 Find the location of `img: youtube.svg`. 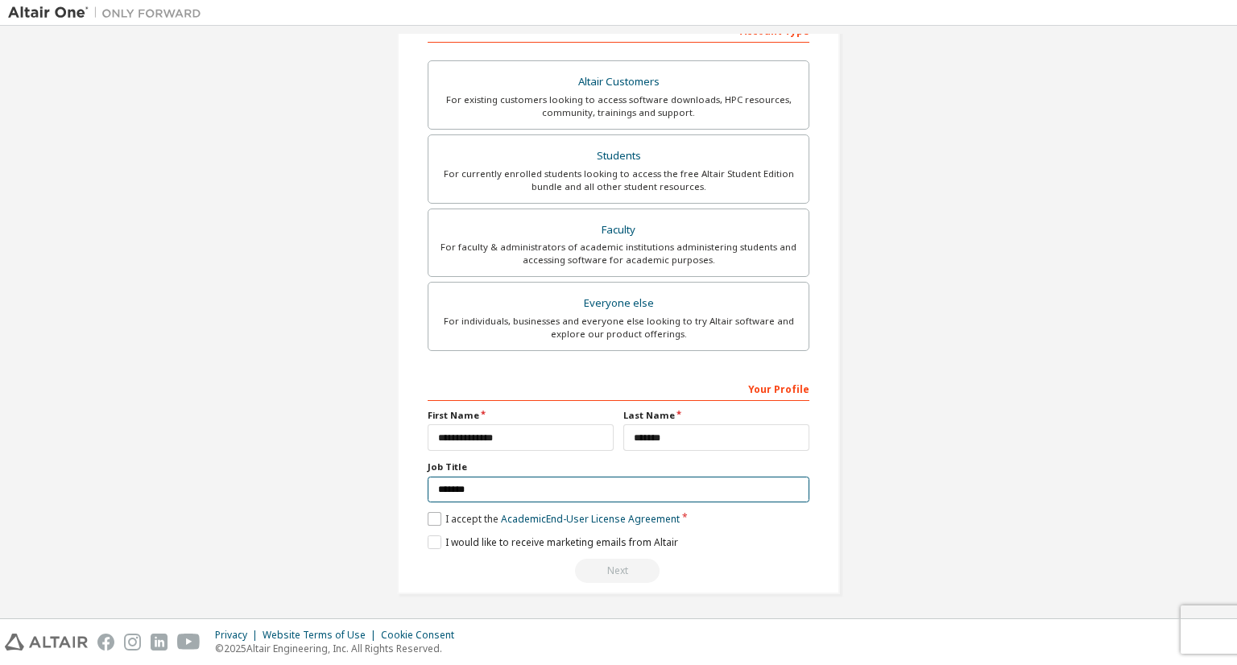

img: youtube.svg is located at coordinates (188, 642).